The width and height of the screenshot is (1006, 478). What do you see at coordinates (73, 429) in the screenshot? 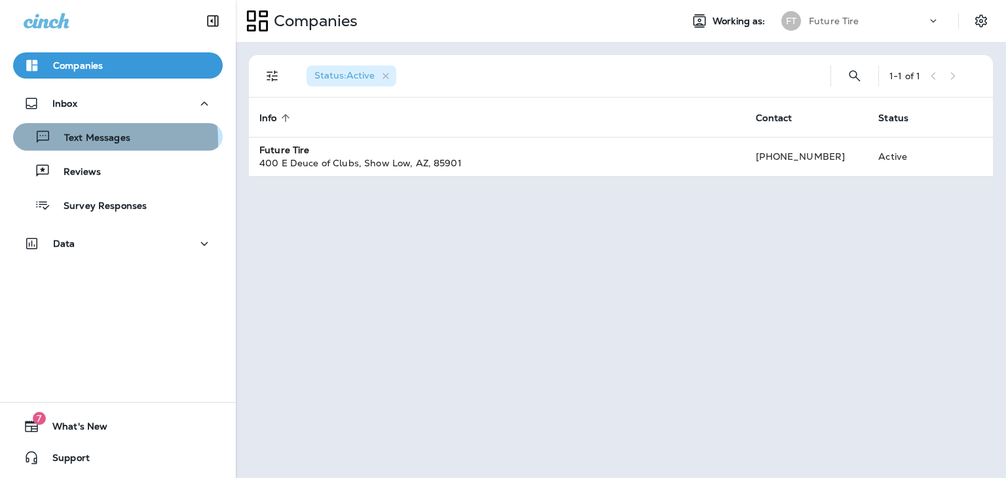
I see `span: What's New` at bounding box center [73, 429].